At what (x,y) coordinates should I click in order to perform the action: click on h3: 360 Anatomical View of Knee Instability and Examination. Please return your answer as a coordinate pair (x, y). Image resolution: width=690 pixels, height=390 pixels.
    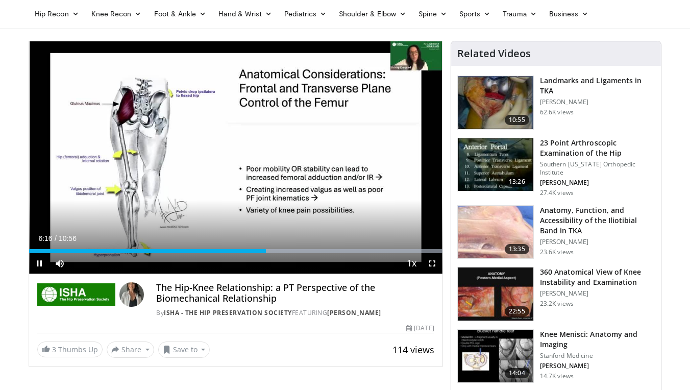
    Looking at the image, I should click on (597, 277).